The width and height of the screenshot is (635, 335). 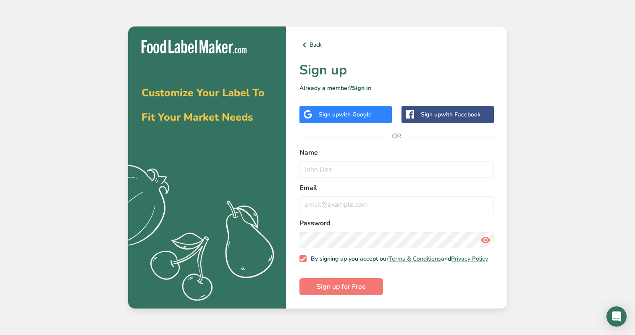 What do you see at coordinates (397, 169) in the screenshot?
I see `input: John Doe` at bounding box center [397, 169].